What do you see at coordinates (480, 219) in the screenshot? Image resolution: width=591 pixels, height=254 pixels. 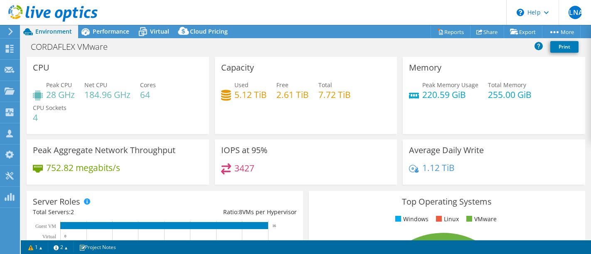 I see `li: VMware` at bounding box center [480, 219].